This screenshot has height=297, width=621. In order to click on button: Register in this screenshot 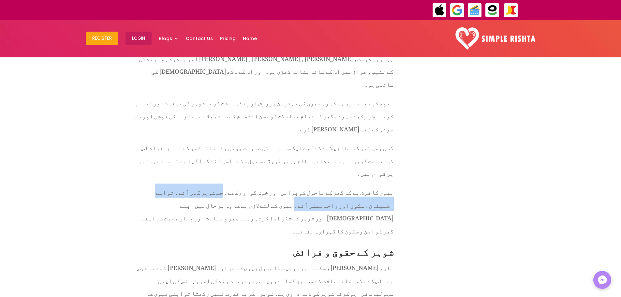, I will do `click(102, 38)`.